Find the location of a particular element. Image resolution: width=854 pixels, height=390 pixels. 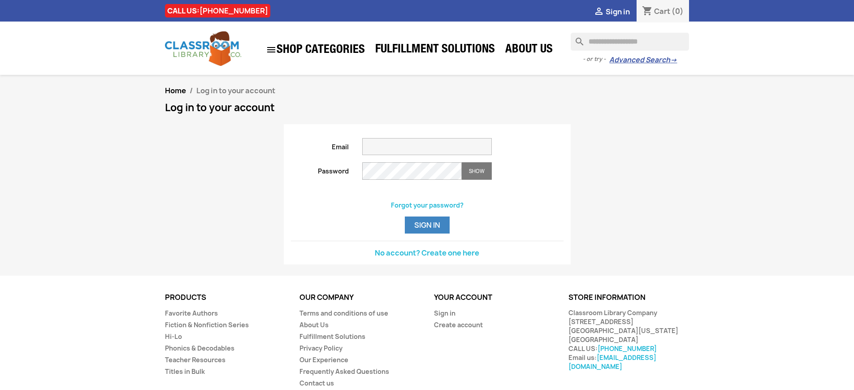

a: Advanced Search→ is located at coordinates (643, 60).